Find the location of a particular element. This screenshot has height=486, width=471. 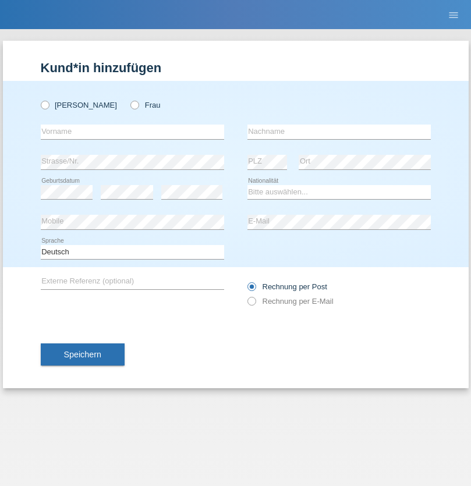

a: menu is located at coordinates (453, 15).